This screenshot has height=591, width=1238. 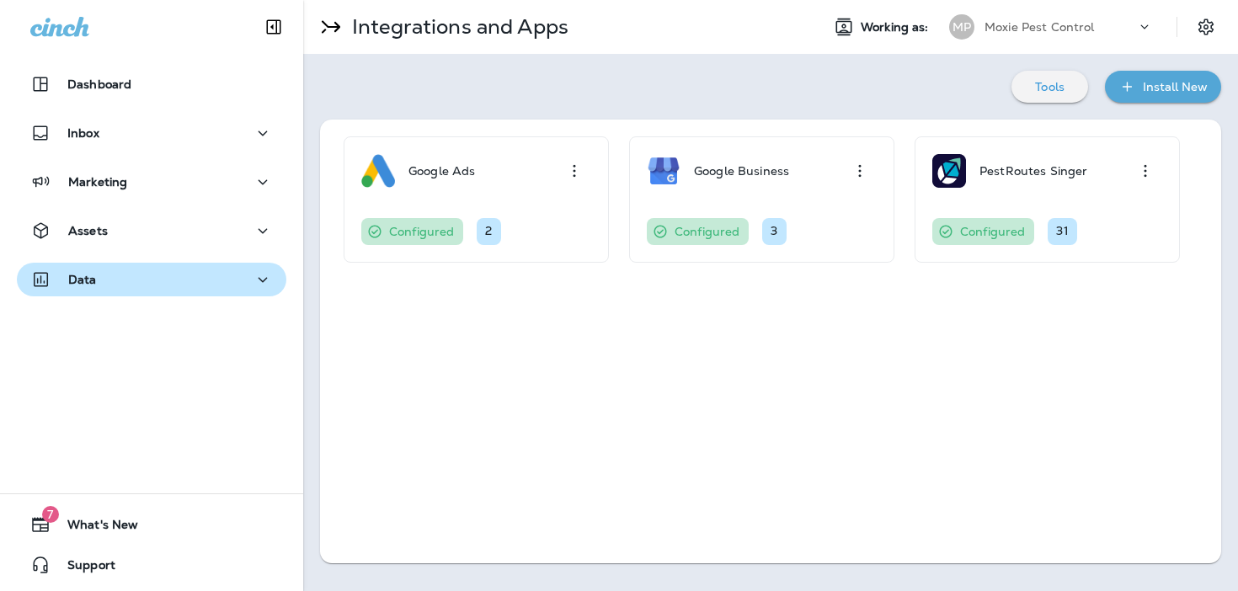 What do you see at coordinates (152, 525) in the screenshot?
I see `button: 7What's New` at bounding box center [152, 525].